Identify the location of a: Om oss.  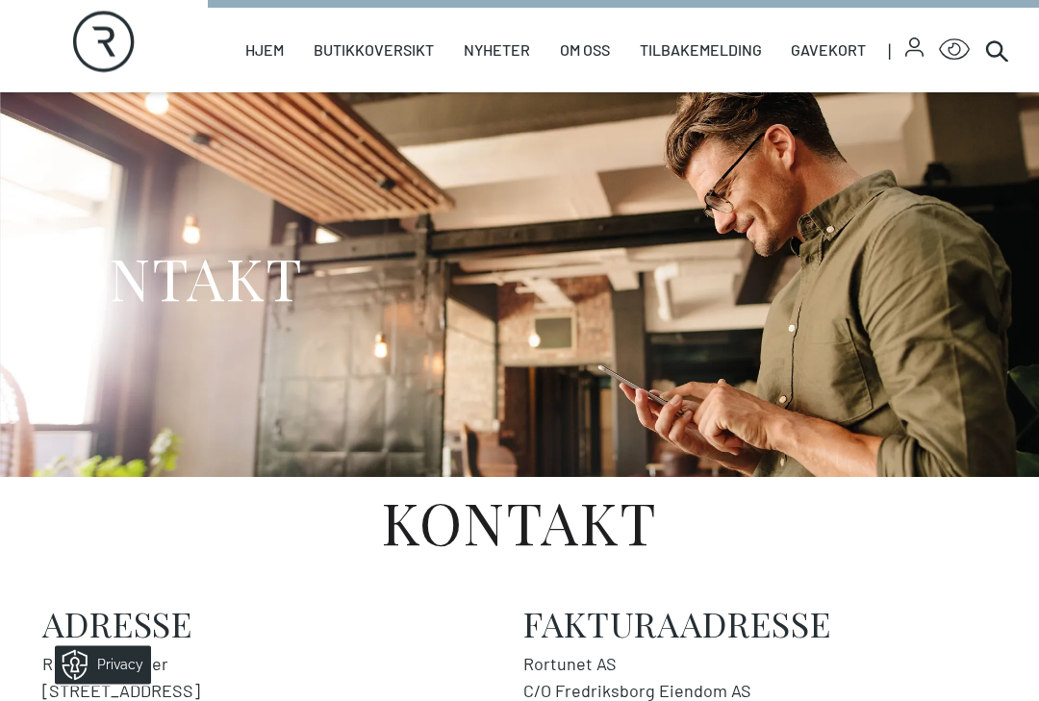
(585, 51).